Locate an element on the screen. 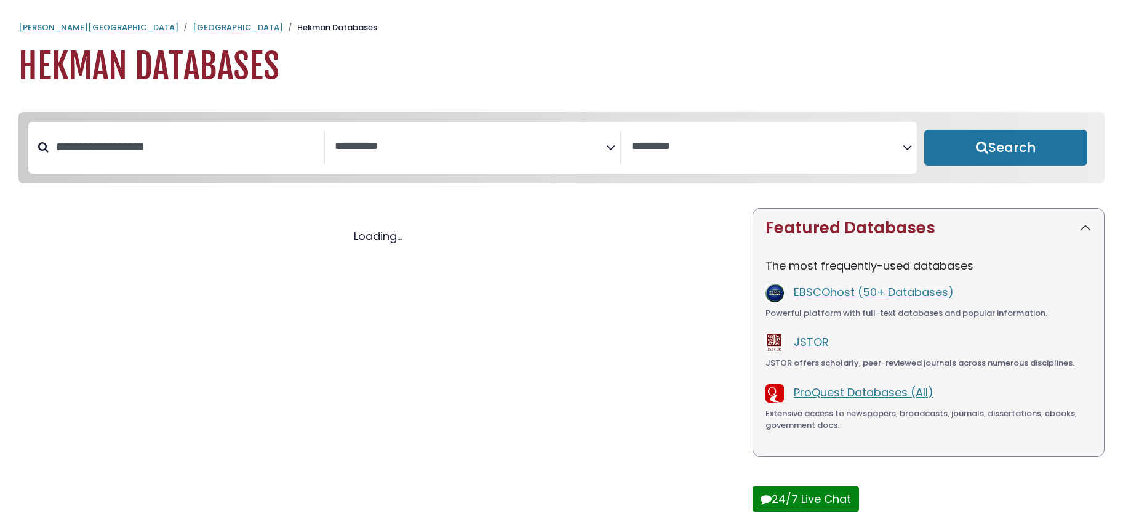  button: Submit for Search Results is located at coordinates (1005, 148).